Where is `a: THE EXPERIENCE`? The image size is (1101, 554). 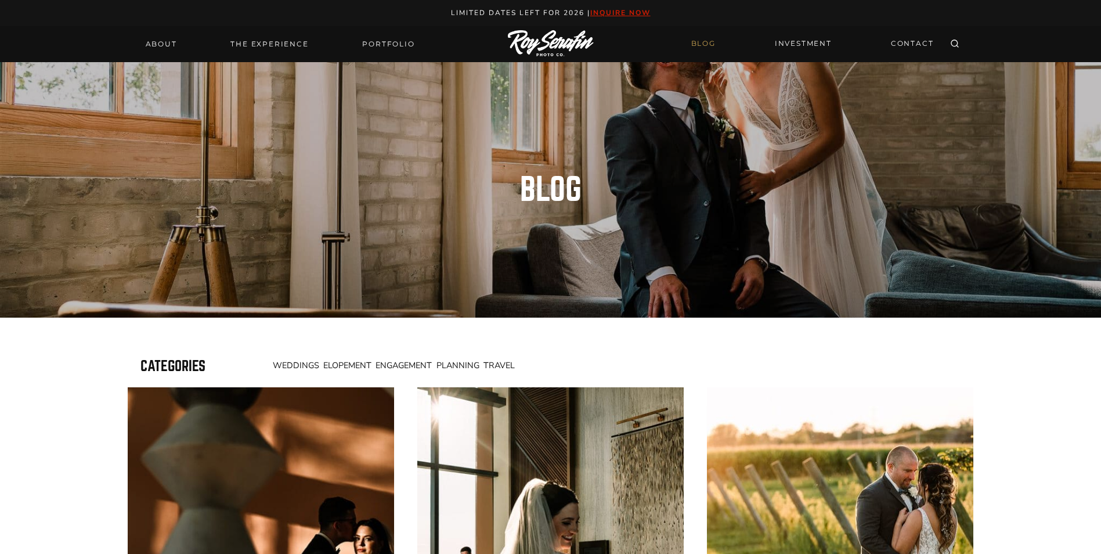 a: THE EXPERIENCE is located at coordinates (269, 44).